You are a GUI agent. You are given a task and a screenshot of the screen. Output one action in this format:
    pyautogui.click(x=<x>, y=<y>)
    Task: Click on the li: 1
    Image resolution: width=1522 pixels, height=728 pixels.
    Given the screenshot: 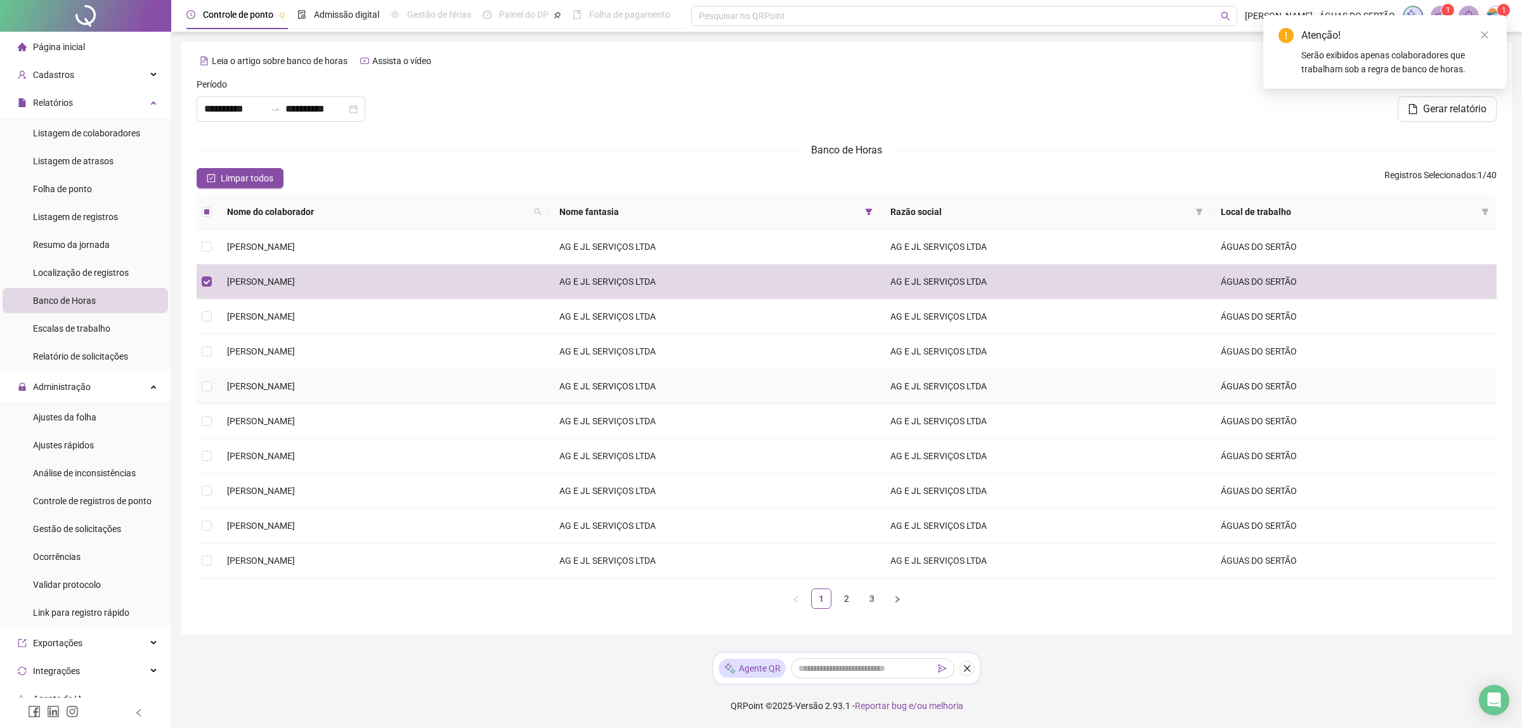 What is the action you would take?
    pyautogui.click(x=821, y=598)
    